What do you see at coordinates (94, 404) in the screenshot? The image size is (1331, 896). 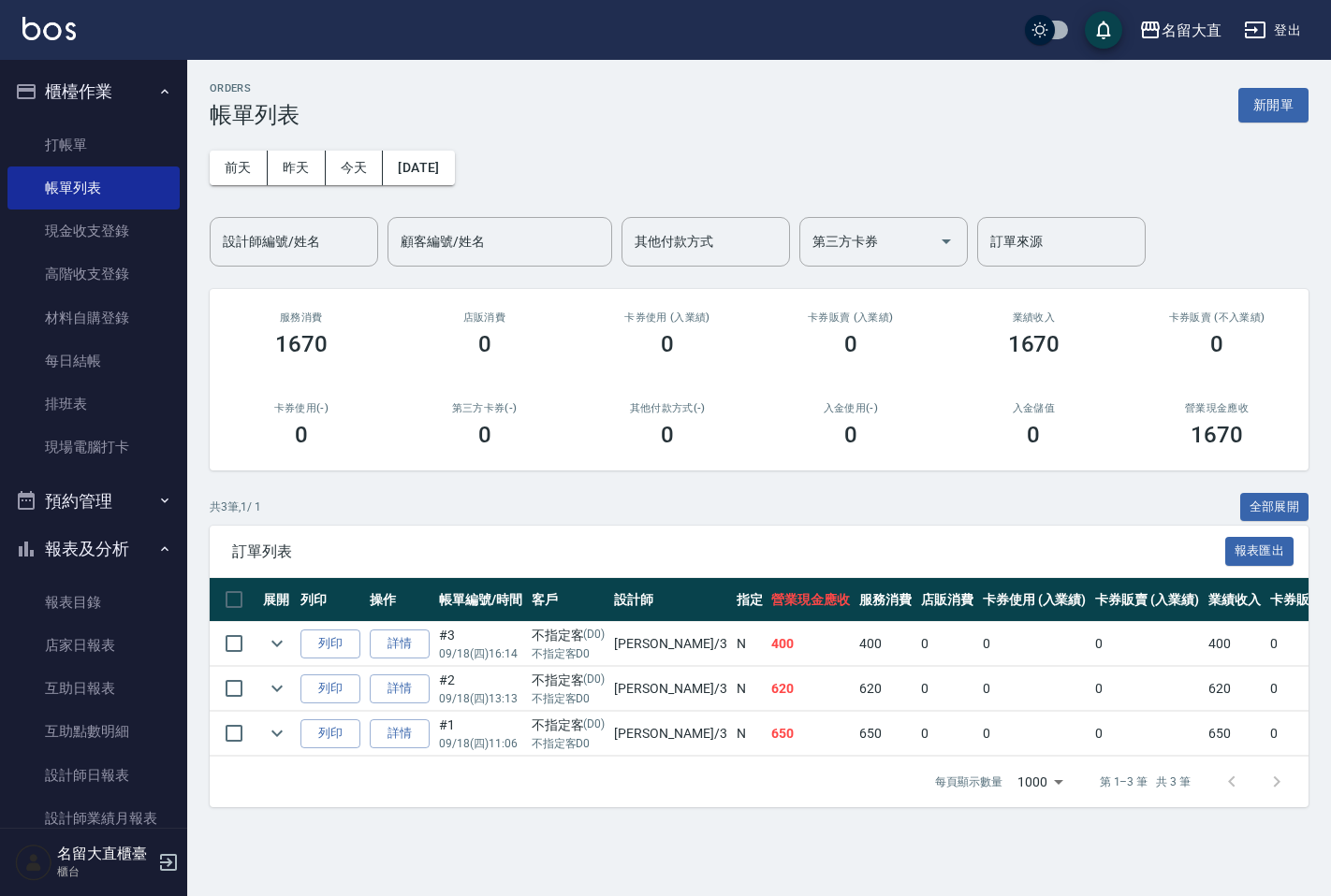 I see `a: 排班表` at bounding box center [94, 404].